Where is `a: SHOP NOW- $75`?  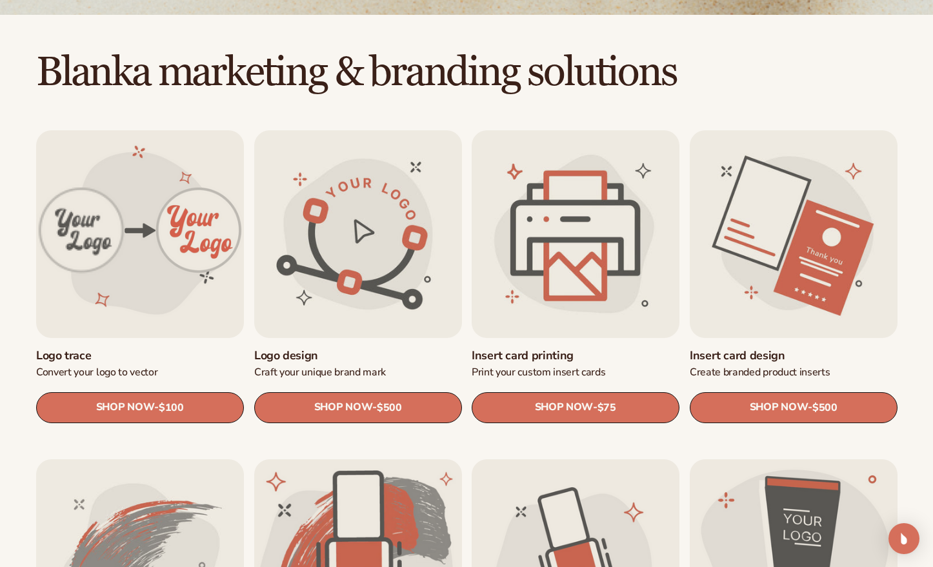 a: SHOP NOW- $75 is located at coordinates (575, 408).